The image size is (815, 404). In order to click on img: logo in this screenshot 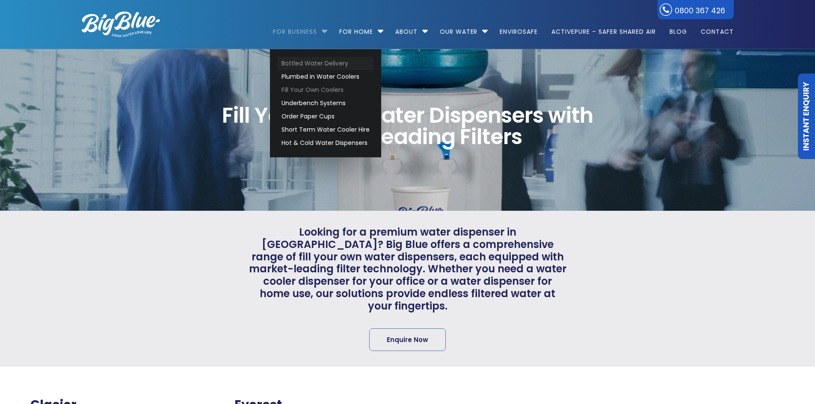, I will do `click(121, 24)`.